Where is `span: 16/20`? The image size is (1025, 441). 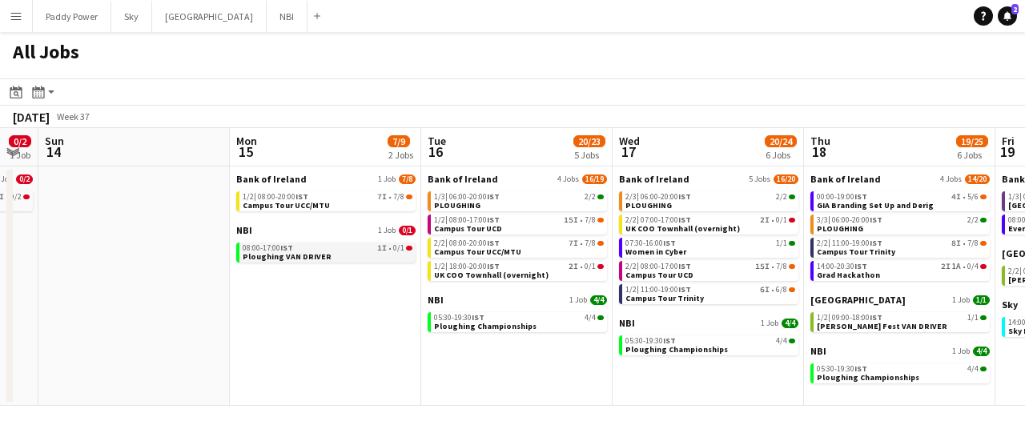
span: 16/20 is located at coordinates (786, 179).